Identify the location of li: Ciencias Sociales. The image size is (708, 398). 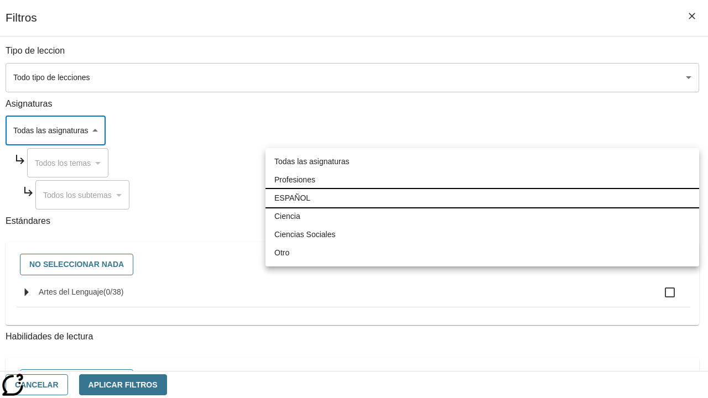
(482, 235).